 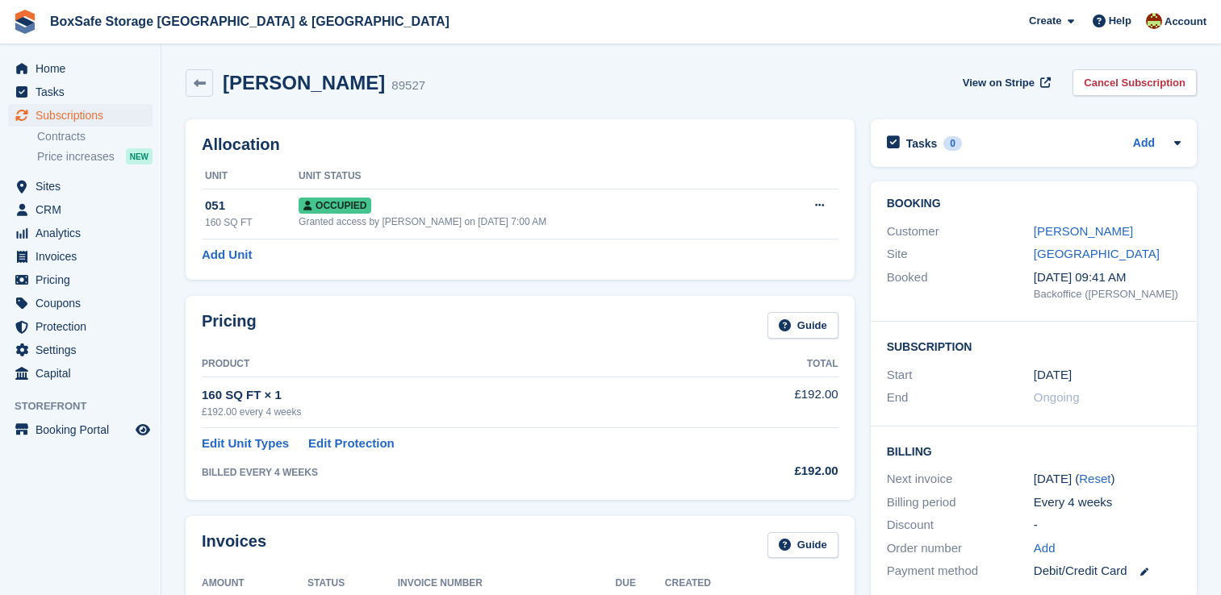 I want to click on span: Price increases, so click(x=76, y=157).